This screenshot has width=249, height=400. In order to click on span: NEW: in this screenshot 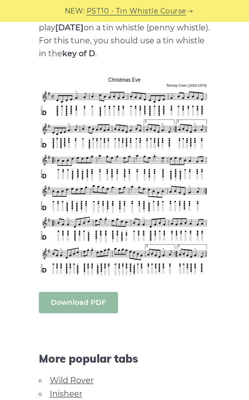, I will do `click(75, 11)`.